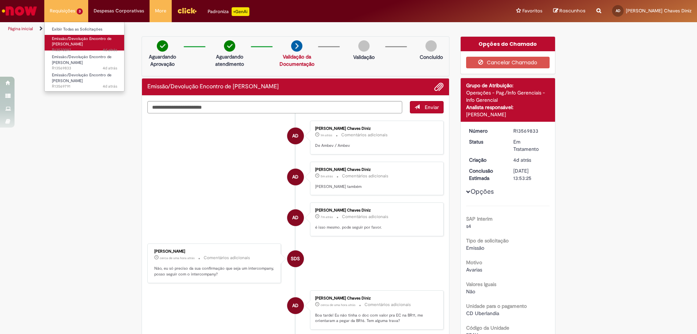 The height and width of the screenshot is (334, 697). What do you see at coordinates (230, 60) in the screenshot?
I see `p: Aguardando atendimento` at bounding box center [230, 60].